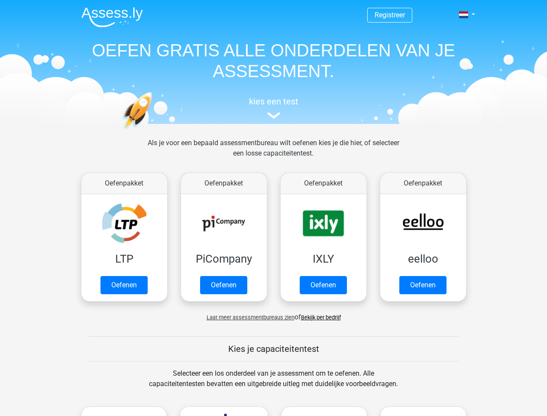  Describe the element at coordinates (274, 314) in the screenshot. I see `div: of` at that location.